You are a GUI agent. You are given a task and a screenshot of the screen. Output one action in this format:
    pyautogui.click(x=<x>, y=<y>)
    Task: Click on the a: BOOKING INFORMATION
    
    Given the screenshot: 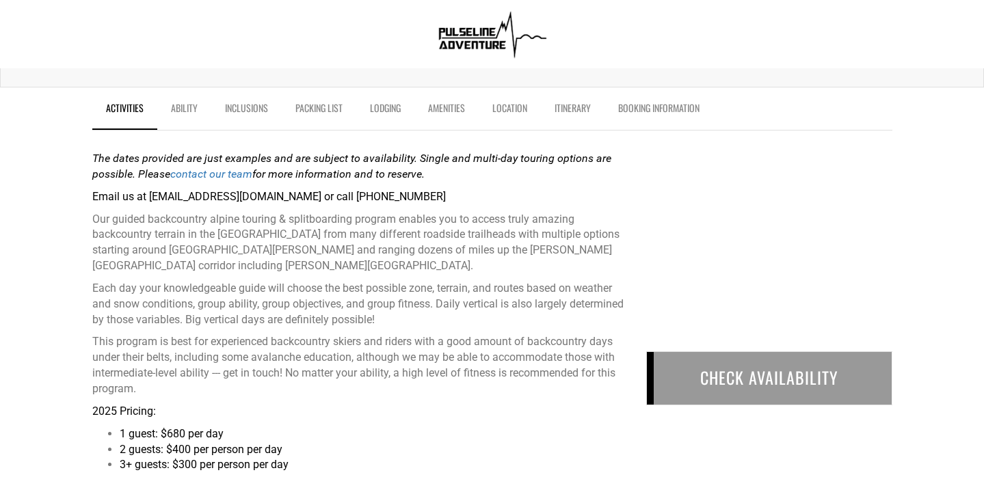 What is the action you would take?
    pyautogui.click(x=658, y=111)
    